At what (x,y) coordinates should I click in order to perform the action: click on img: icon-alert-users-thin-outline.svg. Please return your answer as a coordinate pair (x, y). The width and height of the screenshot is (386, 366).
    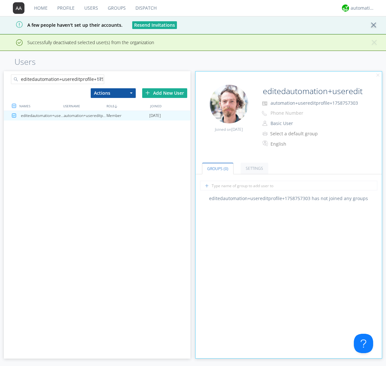
    Looking at the image, I should click on (266, 133).